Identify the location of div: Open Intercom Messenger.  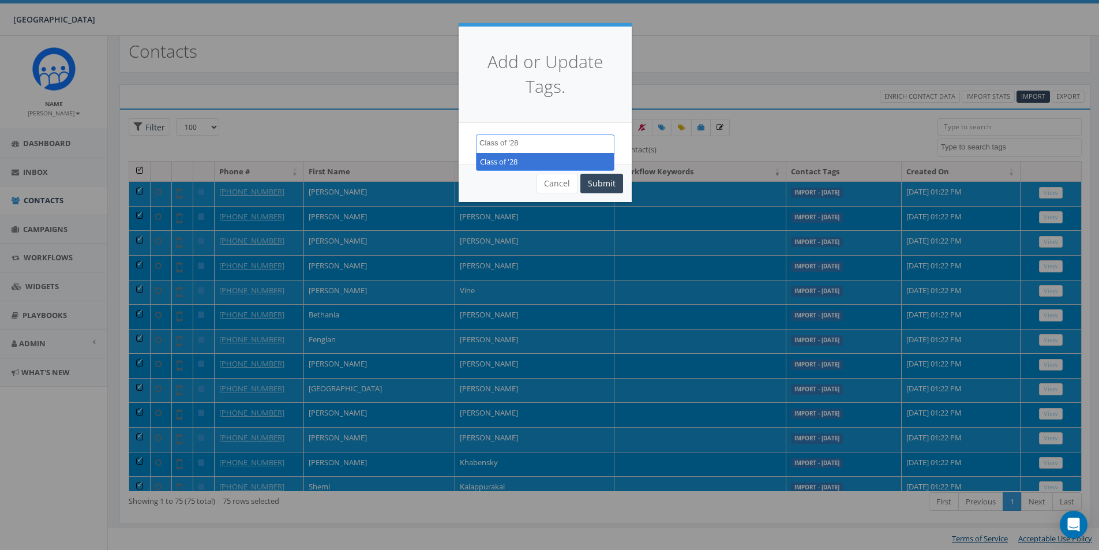
(1074, 525).